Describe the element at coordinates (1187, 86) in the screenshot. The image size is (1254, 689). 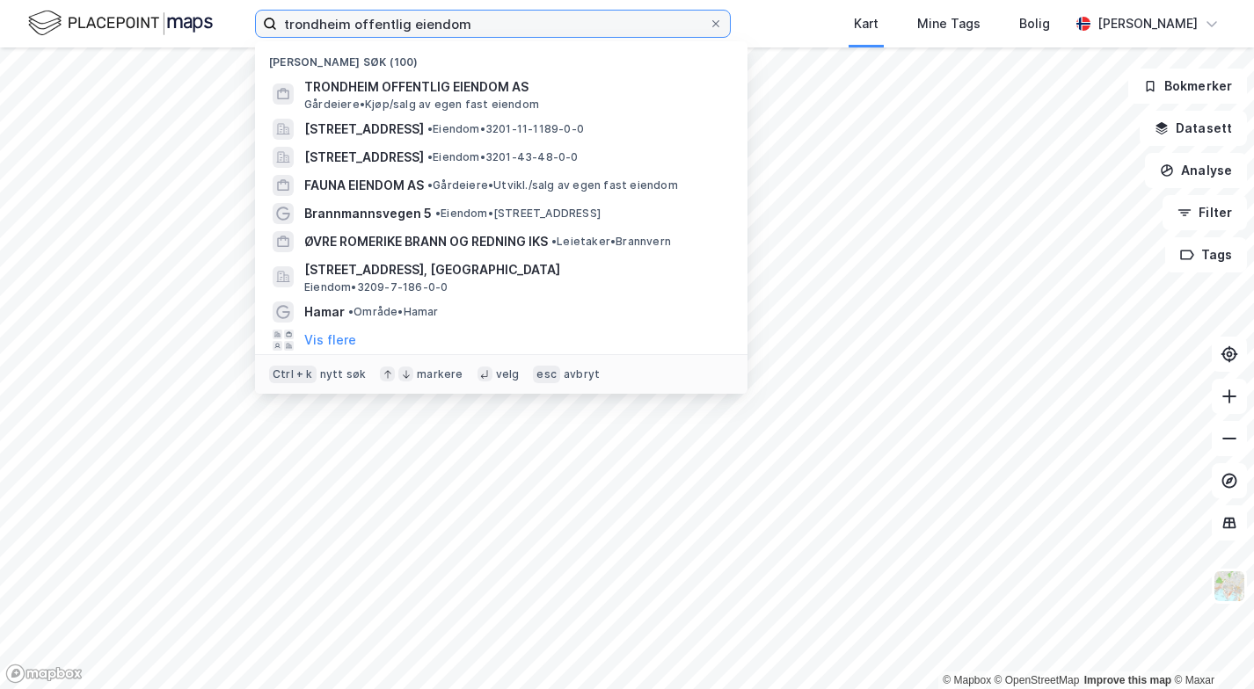
I see `button: Bokmerker` at that location.